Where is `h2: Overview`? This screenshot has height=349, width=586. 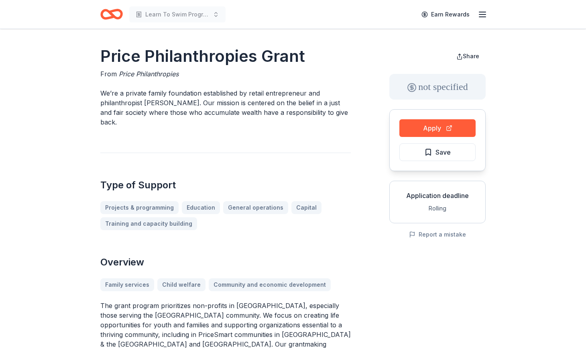
h2: Overview is located at coordinates (225, 262).